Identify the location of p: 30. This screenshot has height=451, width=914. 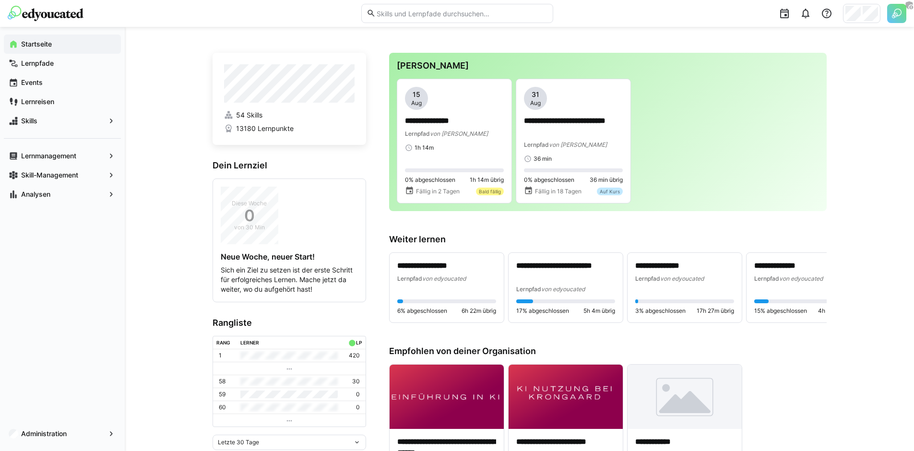
(356, 381).